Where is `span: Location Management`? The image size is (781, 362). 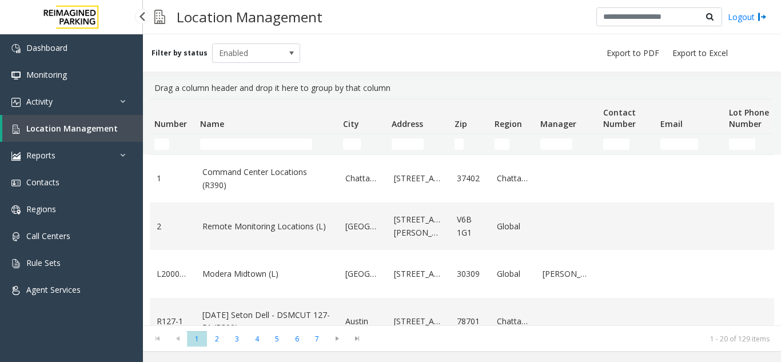 span: Location Management is located at coordinates (72, 128).